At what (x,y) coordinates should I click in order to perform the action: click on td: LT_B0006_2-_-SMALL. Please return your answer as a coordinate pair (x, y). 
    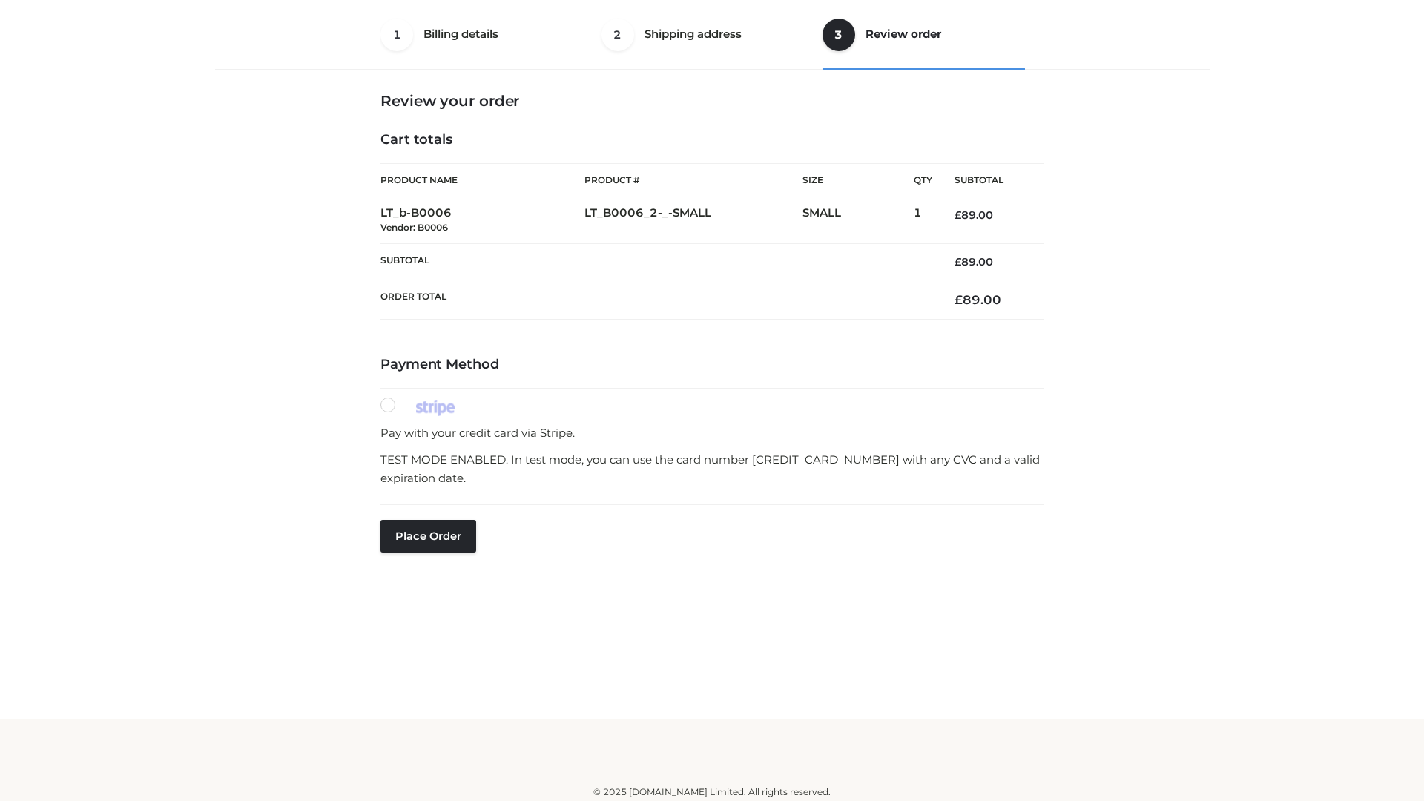
    Looking at the image, I should click on (693, 220).